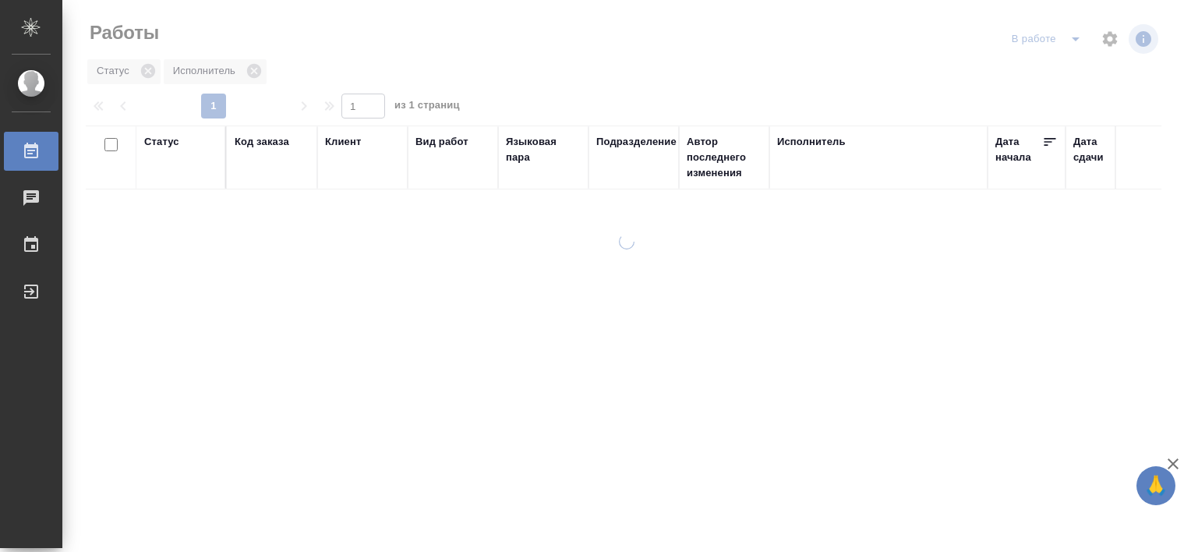 The height and width of the screenshot is (552, 1191). What do you see at coordinates (1019, 150) in the screenshot?
I see `div: Дата начала` at bounding box center [1019, 150].